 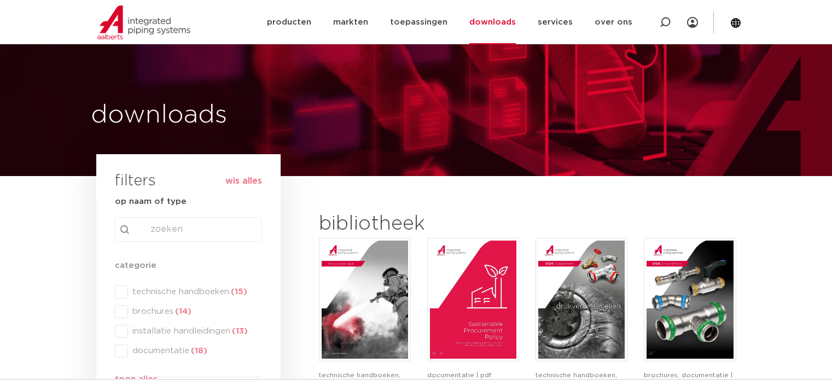 What do you see at coordinates (416, 224) in the screenshot?
I see `h2: bibliotheek` at bounding box center [416, 224].